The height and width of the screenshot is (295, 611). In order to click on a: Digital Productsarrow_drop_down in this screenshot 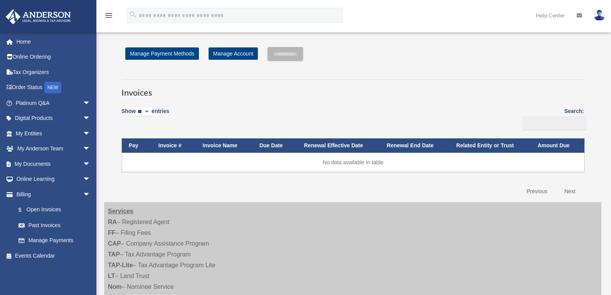, I will do `click(54, 118)`.